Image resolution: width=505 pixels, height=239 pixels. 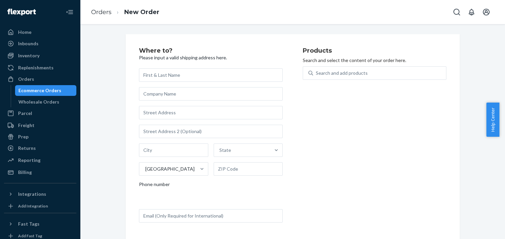 I want to click on a: New Order, so click(x=142, y=12).